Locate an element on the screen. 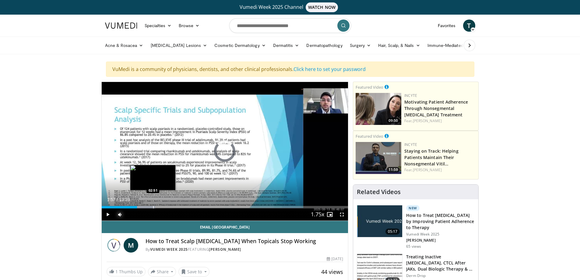 The image size is (580, 280). a: Vumedi Week 2025 ChannelWATCH NOW is located at coordinates (290, 7).